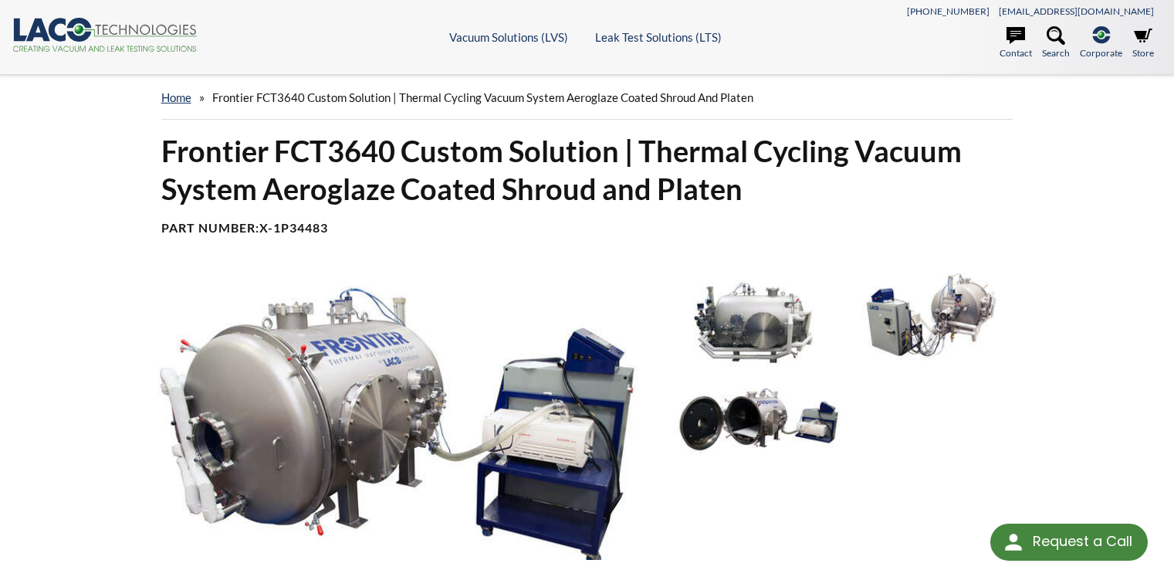 Image resolution: width=1174 pixels, height=570 pixels. Describe the element at coordinates (757, 320) in the screenshot. I see `img: Vacuum Chamber With Ports And Feedthroughs, side view` at that location.